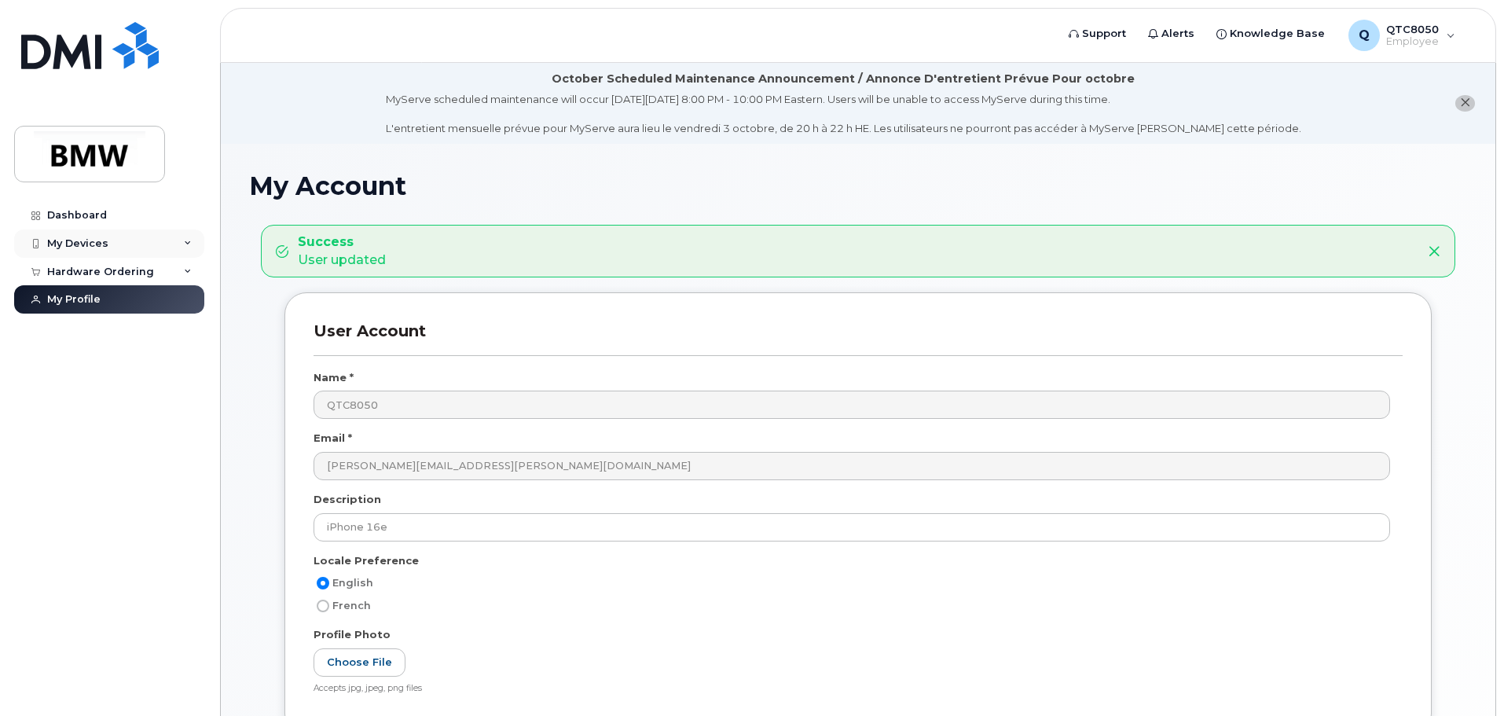  What do you see at coordinates (342, 251) in the screenshot?
I see `div: User updated` at bounding box center [342, 251].